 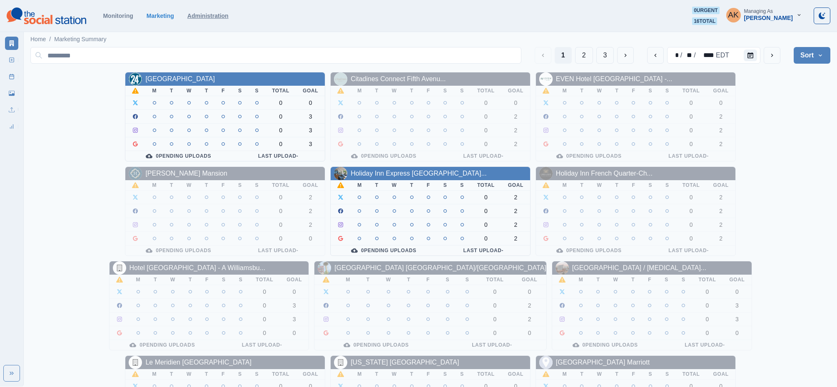 What do you see at coordinates (118, 16) in the screenshot?
I see `a: Monitoring` at bounding box center [118, 16].